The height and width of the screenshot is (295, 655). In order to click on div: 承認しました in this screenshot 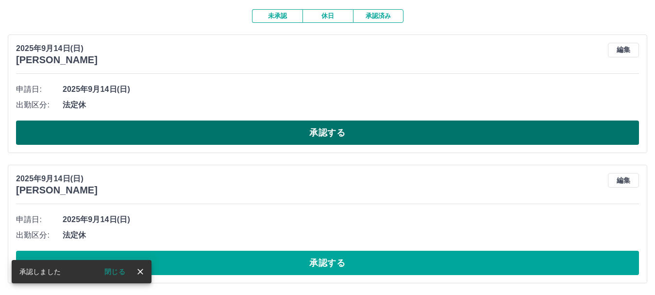, I will do `click(40, 272)`.